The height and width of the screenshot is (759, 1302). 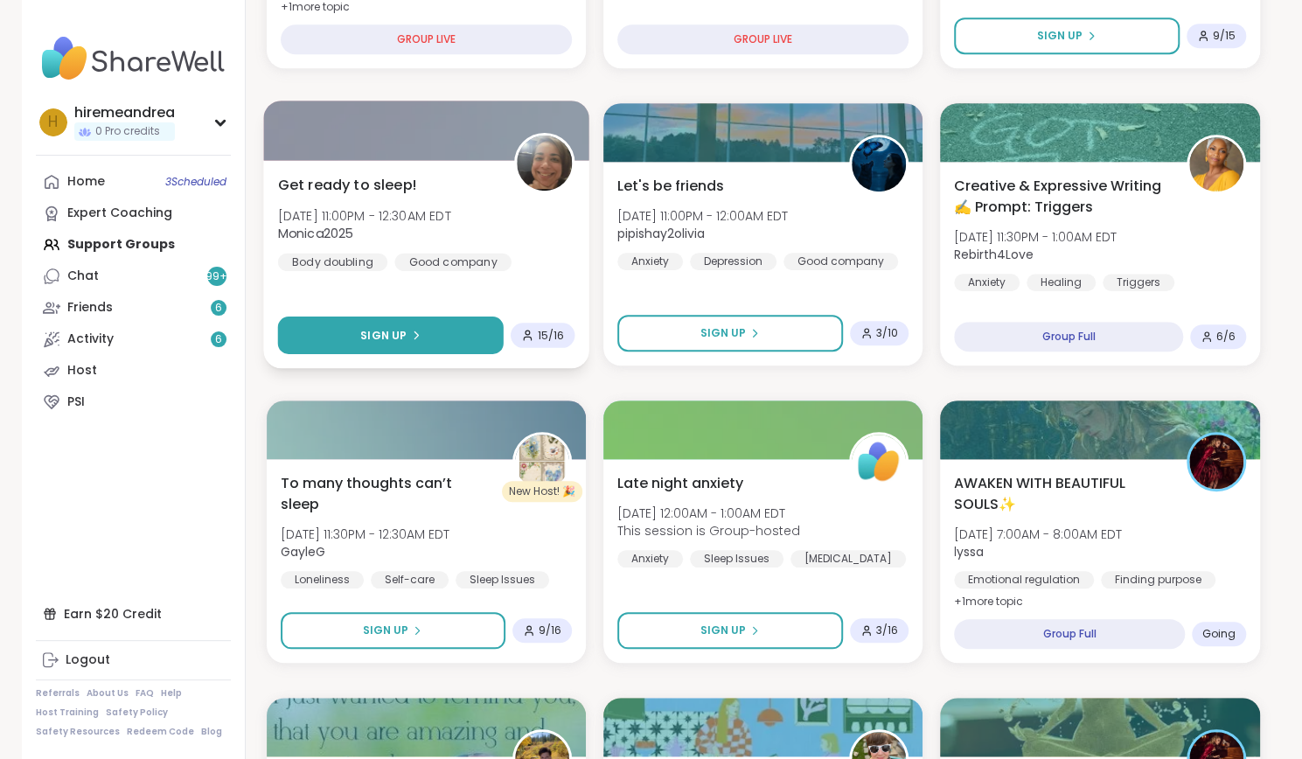 I want to click on b: lyssa, so click(x=969, y=552).